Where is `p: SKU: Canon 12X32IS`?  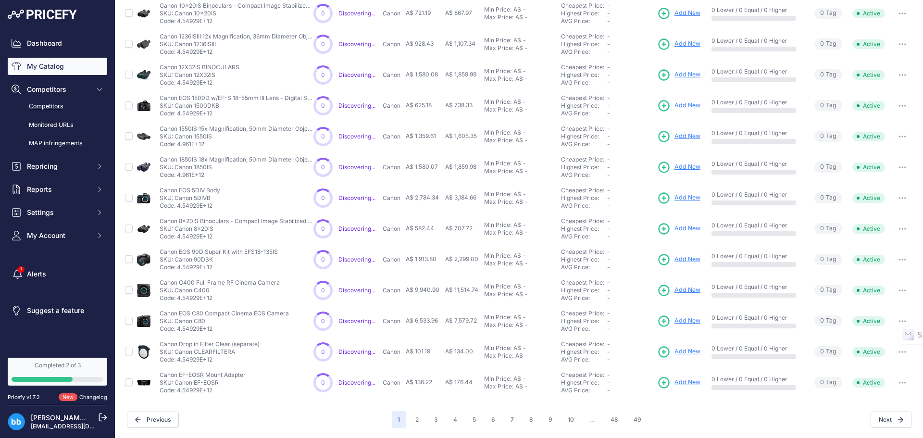
p: SKU: Canon 12X32IS is located at coordinates (200, 75).